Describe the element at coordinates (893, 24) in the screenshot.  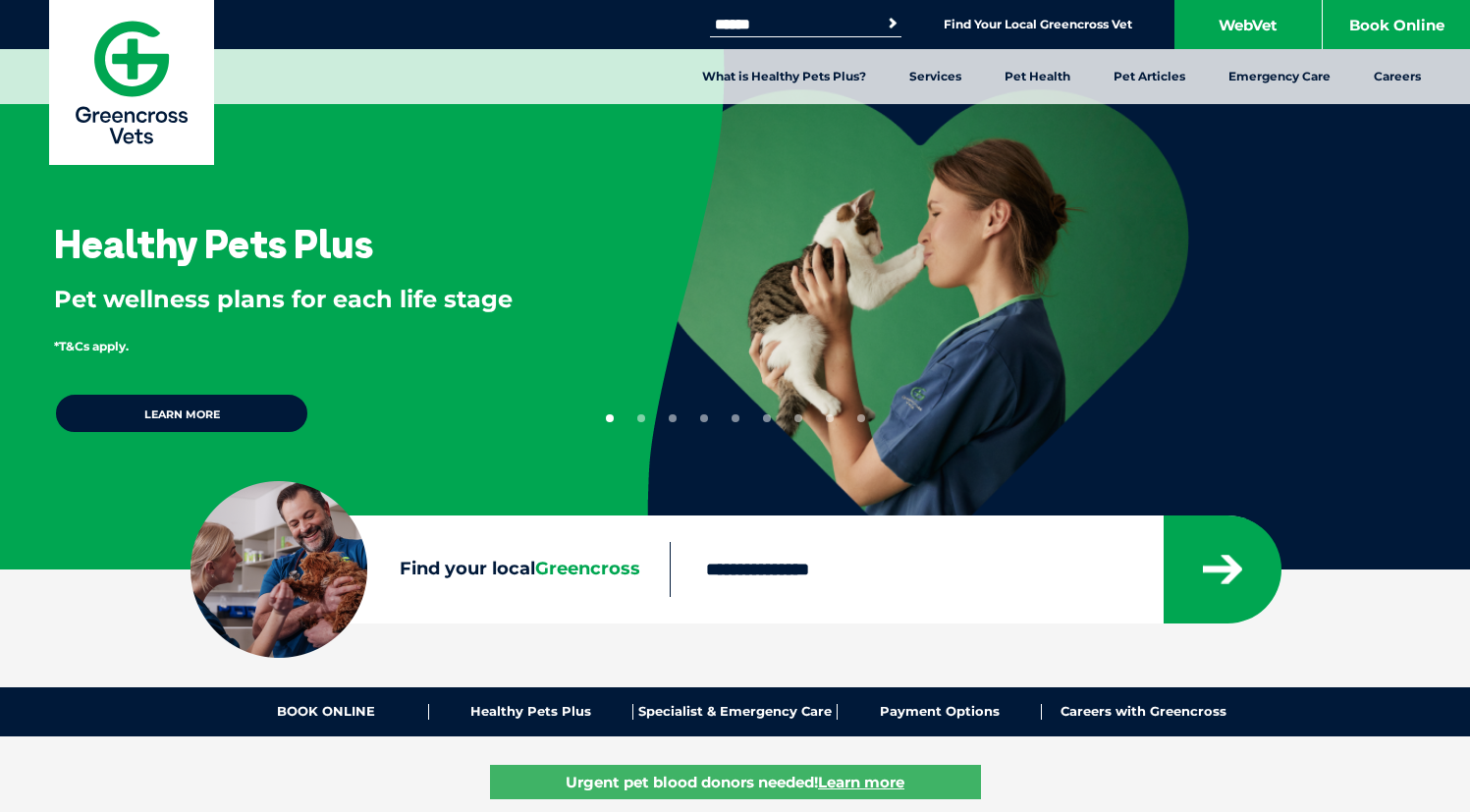
I see `button: Search` at that location.